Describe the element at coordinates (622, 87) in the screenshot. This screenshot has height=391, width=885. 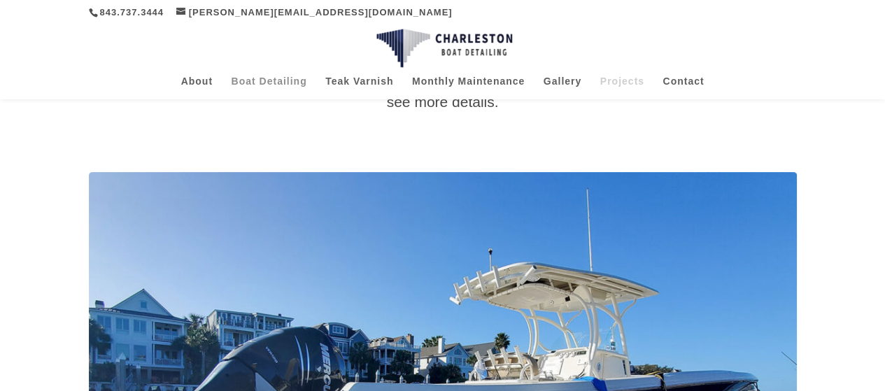
I see `a: Projects` at that location.